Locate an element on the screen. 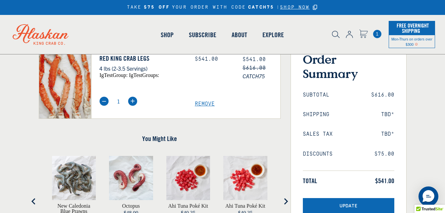 The width and height of the screenshot is (445, 213). a: View Octopus is located at coordinates (131, 206).